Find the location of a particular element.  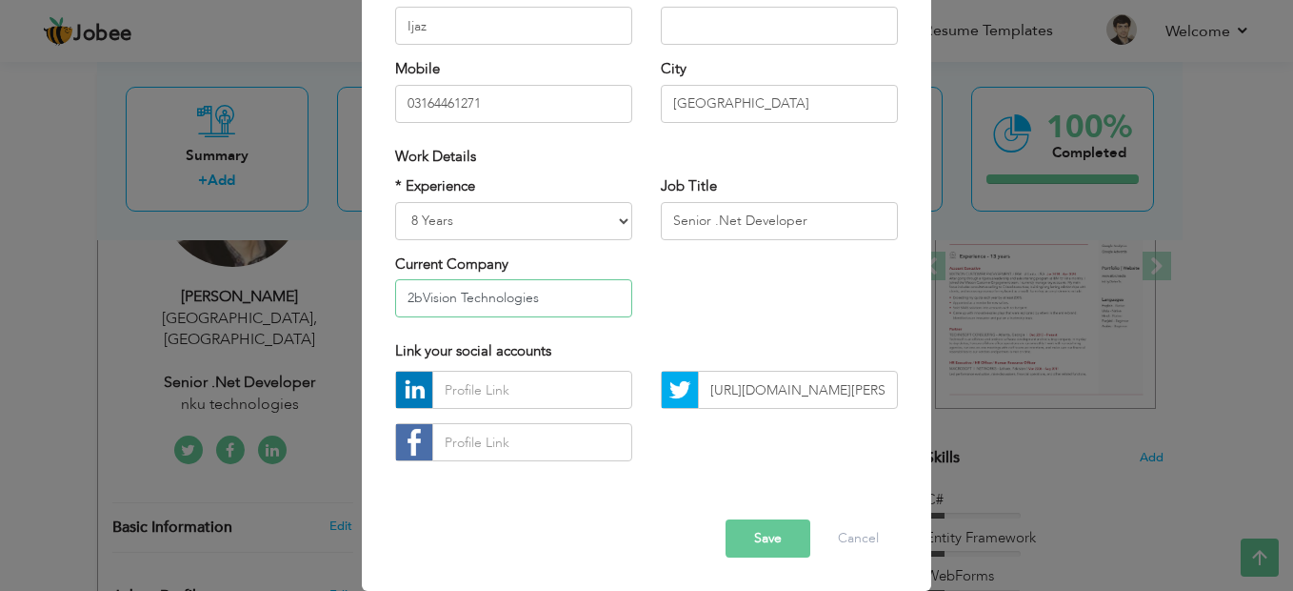

label: Mobile is located at coordinates (417, 69).